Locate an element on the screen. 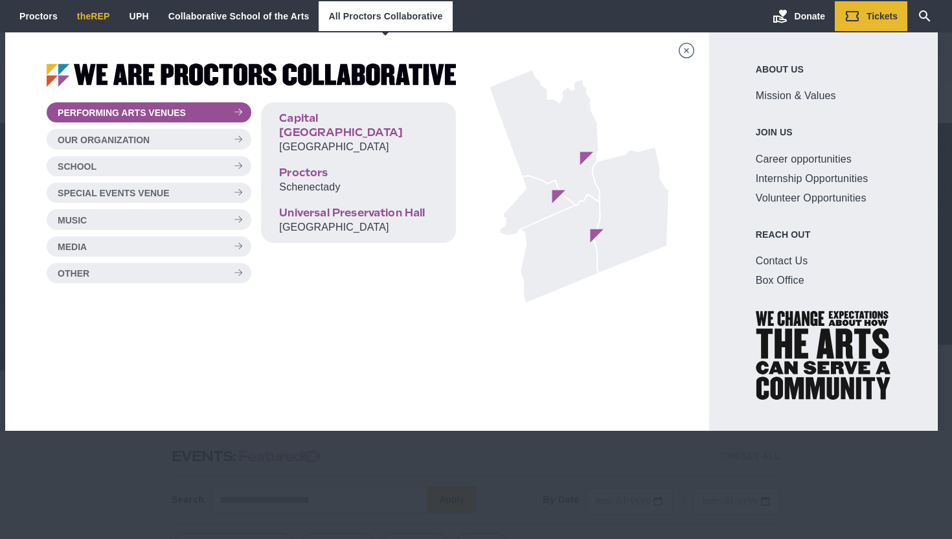 The width and height of the screenshot is (952, 539). button: Performing Arts Venues is located at coordinates (149, 112).